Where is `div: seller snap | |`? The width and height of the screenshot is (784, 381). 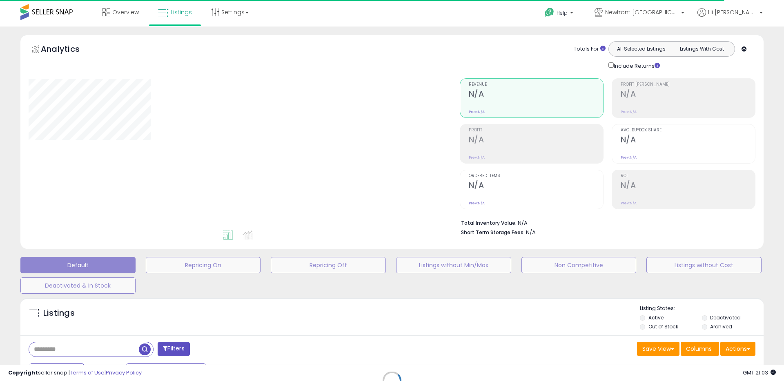 div: seller snap | | is located at coordinates (75, 373).